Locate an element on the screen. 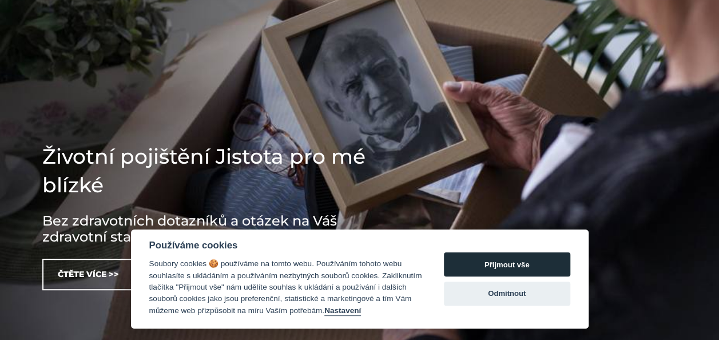  h1: Životní pojištění Jistota pro mé blízké is located at coordinates (214, 171).